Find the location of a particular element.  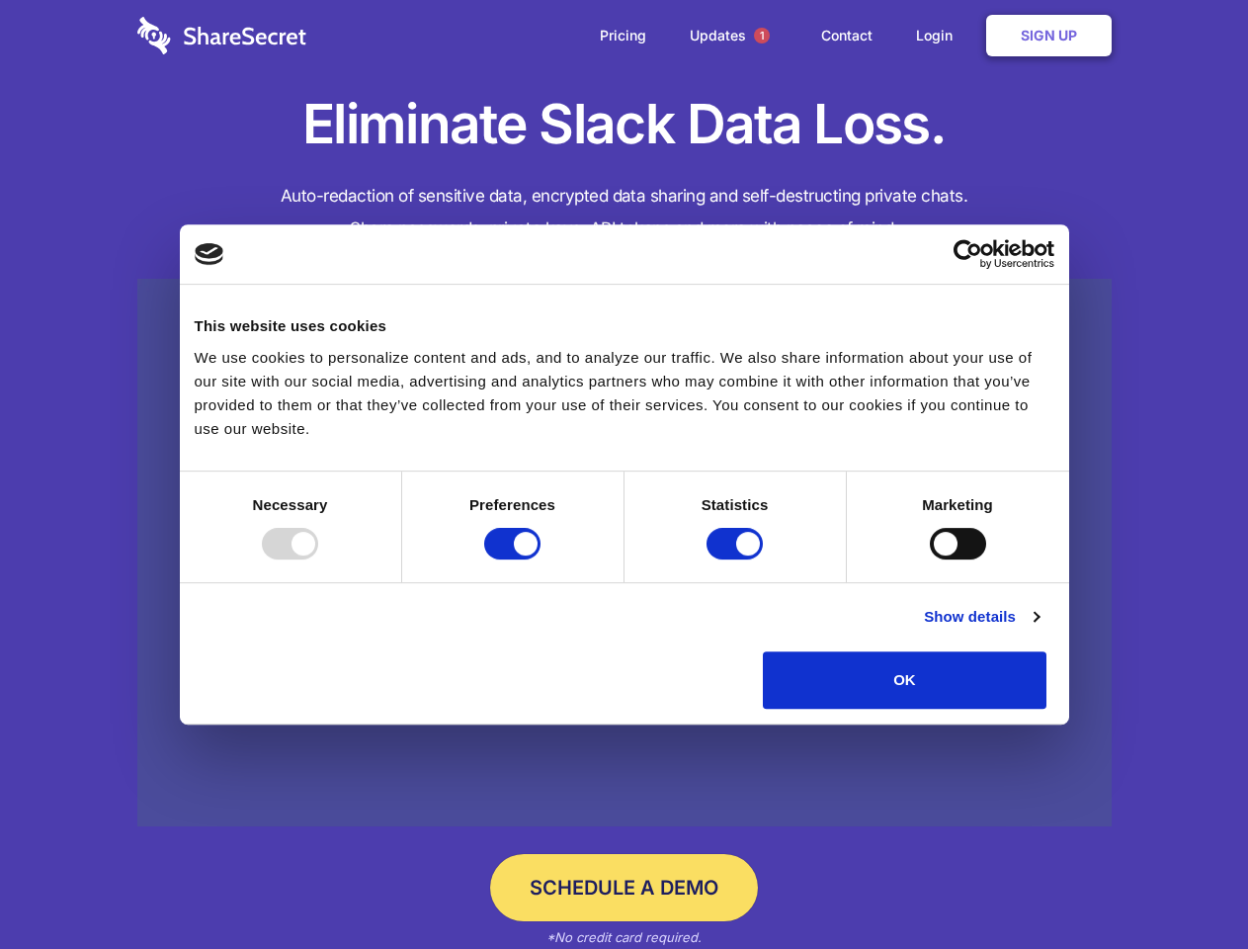

a: Usercentrics Cookiebot - opens in a new window is located at coordinates (968, 254).